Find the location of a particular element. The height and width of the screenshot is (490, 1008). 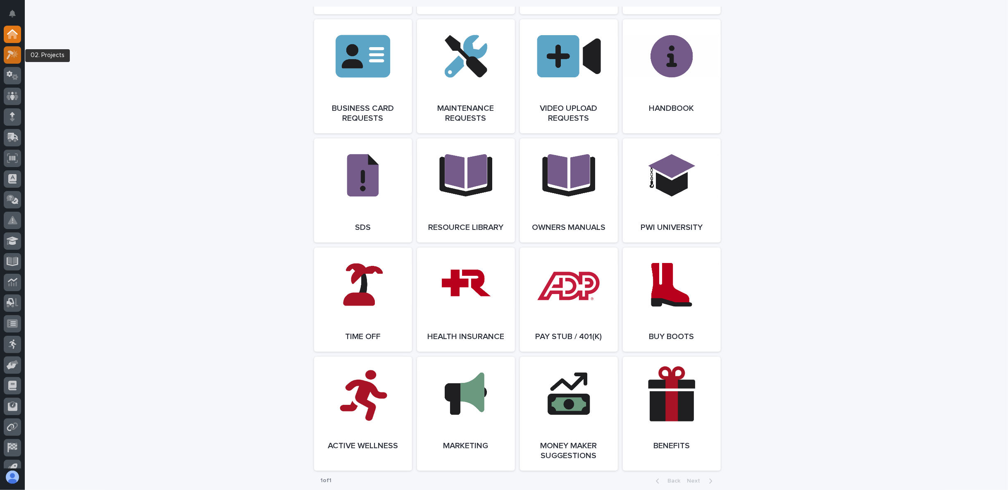

a: Benefits is located at coordinates (671, 414).